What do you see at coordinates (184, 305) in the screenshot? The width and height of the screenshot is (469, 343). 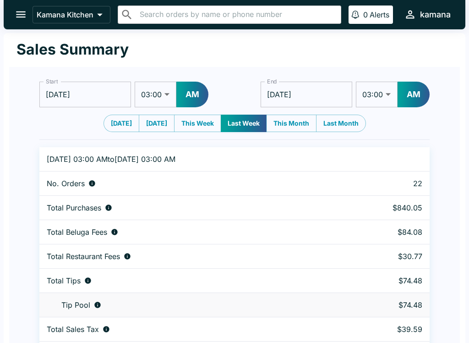 I see `div: Tips unclaimed by a waiter` at bounding box center [184, 305].